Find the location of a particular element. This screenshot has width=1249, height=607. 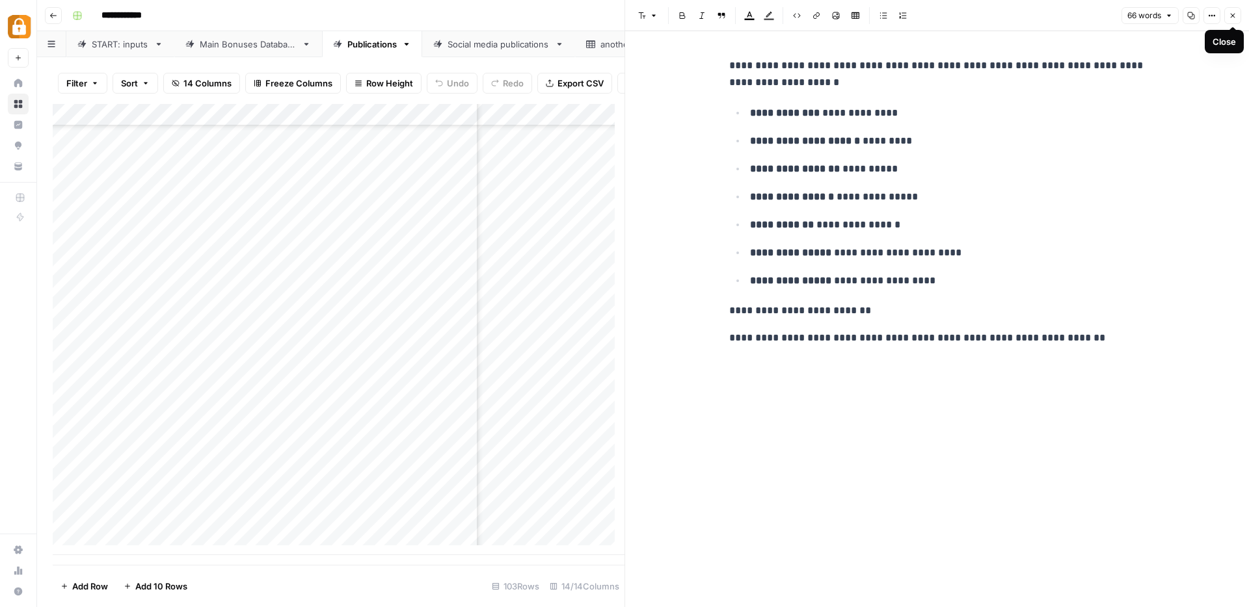

span: Freeze Columns is located at coordinates (298, 83).